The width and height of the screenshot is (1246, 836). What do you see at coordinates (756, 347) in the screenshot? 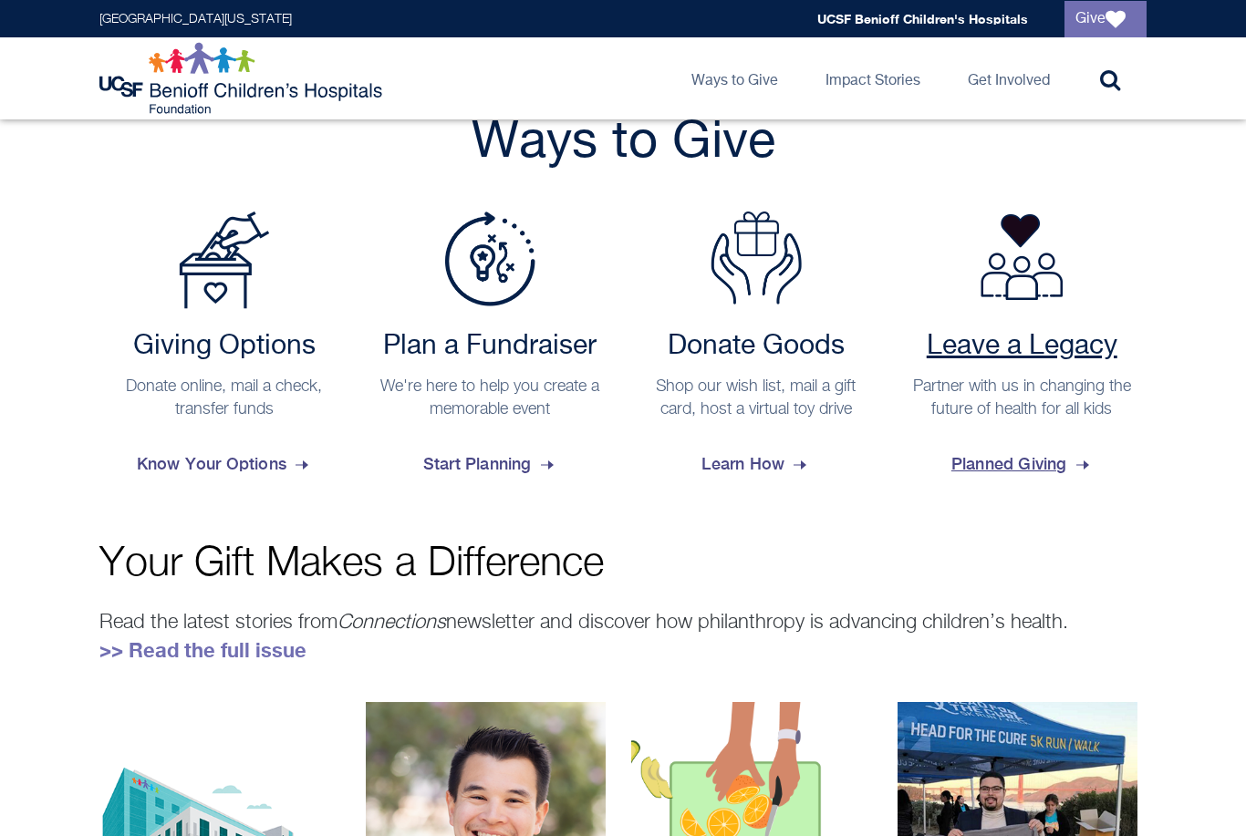
I see `h2: Donate Goods` at bounding box center [756, 347].